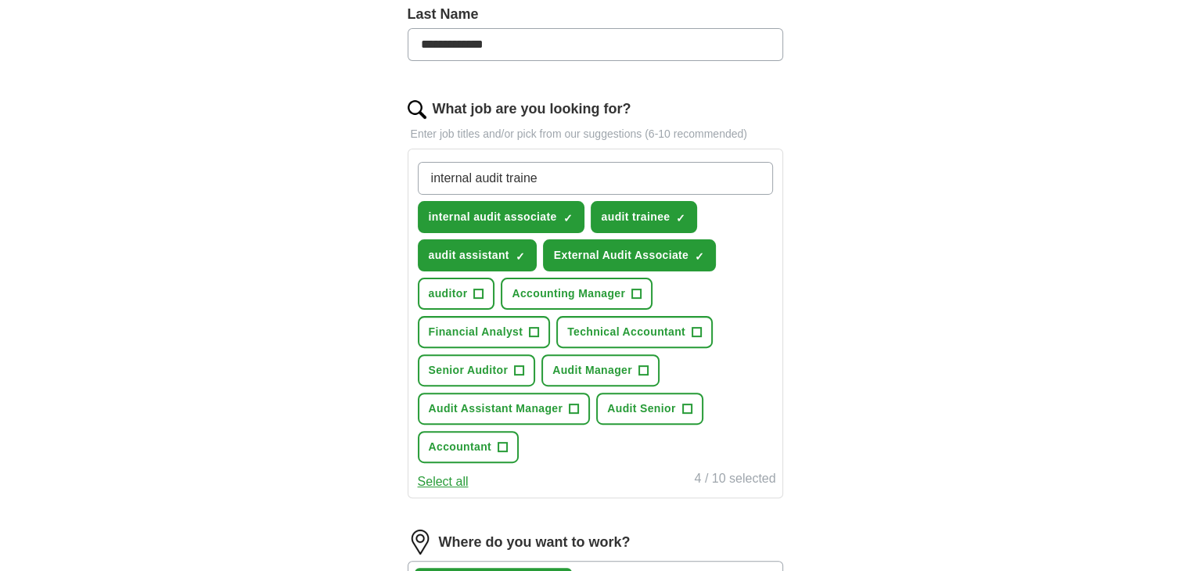 Image resolution: width=1190 pixels, height=571 pixels. Describe the element at coordinates (417, 110) in the screenshot. I see `img: search.png` at that location.